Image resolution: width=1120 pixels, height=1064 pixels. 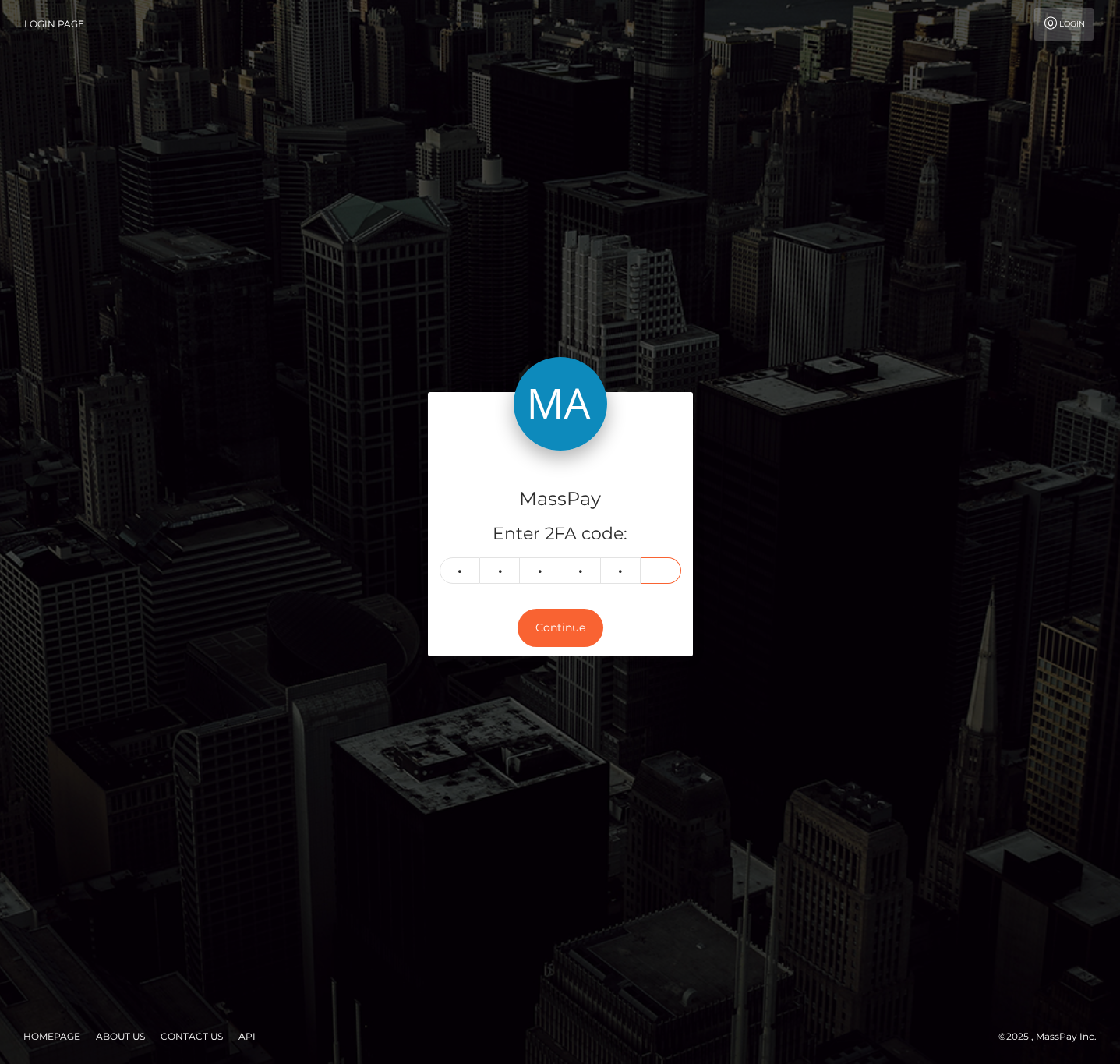 What do you see at coordinates (54, 24) in the screenshot?
I see `a: Login Page` at bounding box center [54, 24].